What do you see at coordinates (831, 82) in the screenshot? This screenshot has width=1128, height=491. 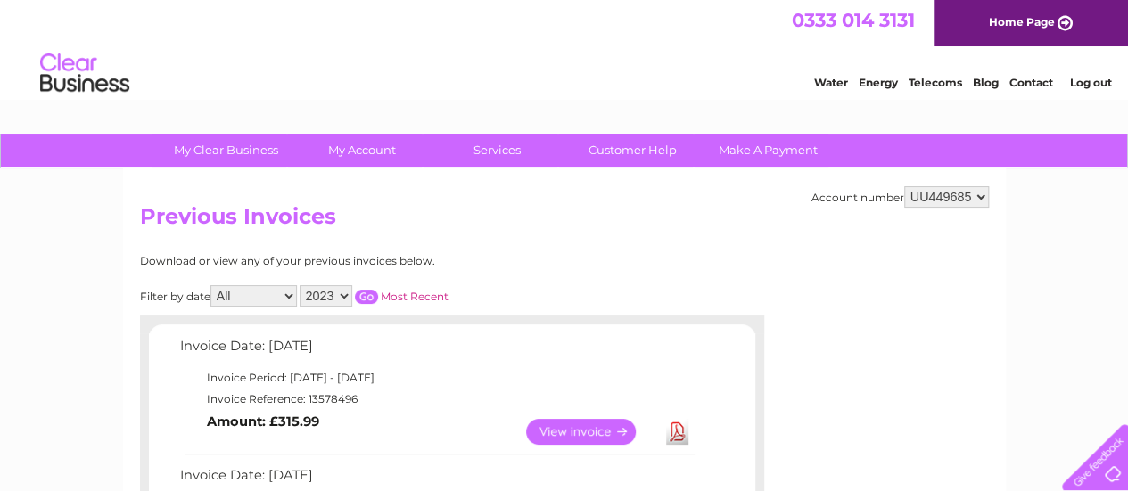 I see `a: Water` at bounding box center [831, 82].